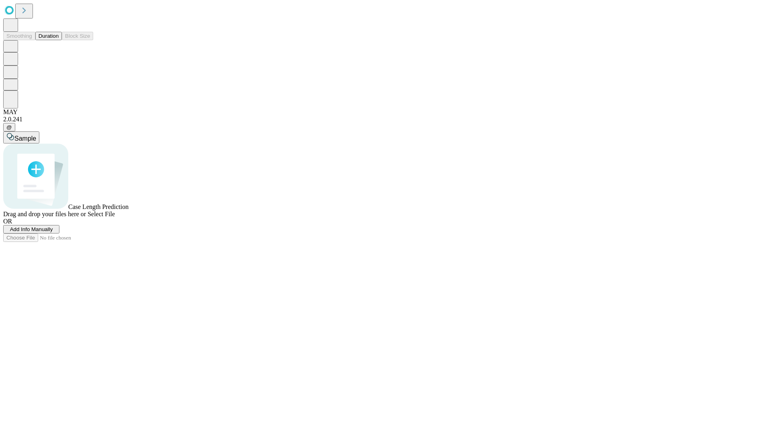 This screenshot has width=771, height=434. Describe the element at coordinates (25, 138) in the screenshot. I see `span: Sample` at that location.